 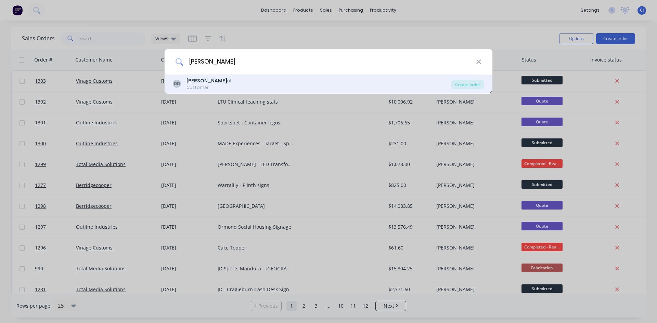 I want to click on div: Customer, so click(x=209, y=88).